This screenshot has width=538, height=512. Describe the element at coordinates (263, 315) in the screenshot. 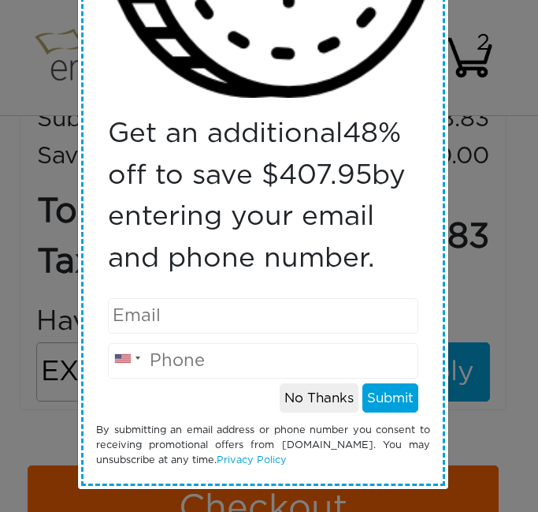

I see `input: Email` at that location.